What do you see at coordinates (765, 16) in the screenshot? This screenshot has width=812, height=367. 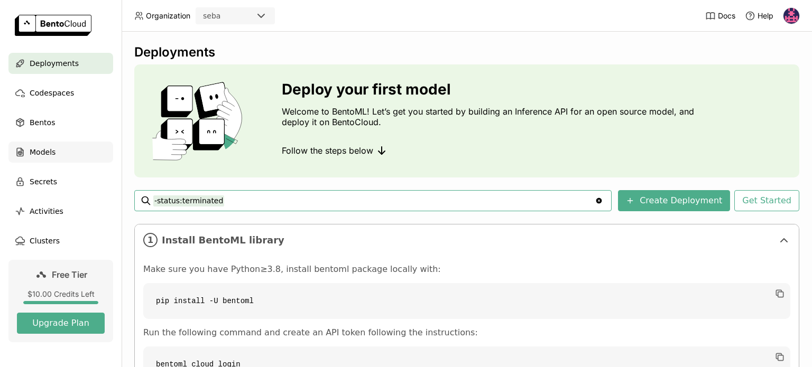 I see `span: Help` at bounding box center [765, 16].